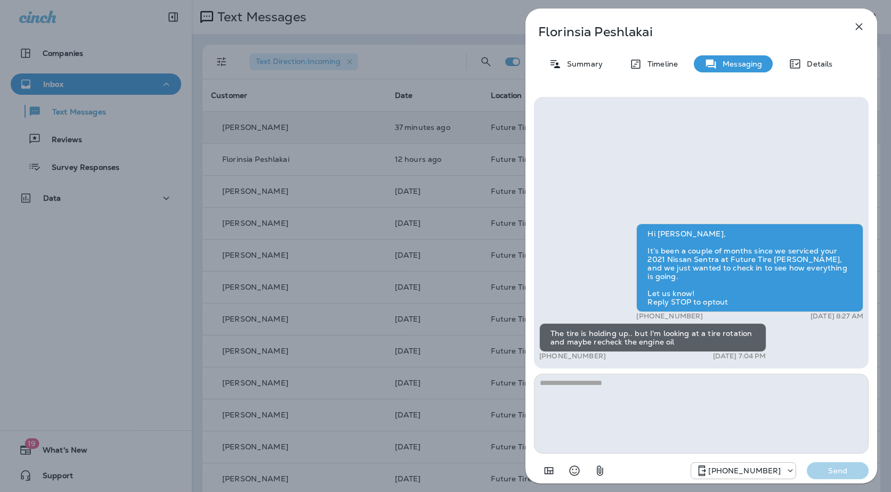  I want to click on p: Florinsia Peshlakai, so click(684, 32).